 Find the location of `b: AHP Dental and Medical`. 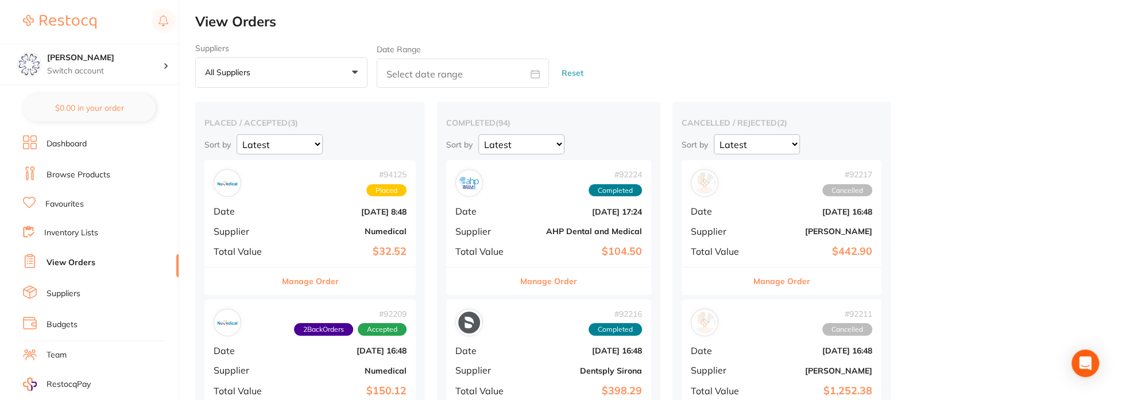

b: AHP Dental and Medical is located at coordinates (583, 231).